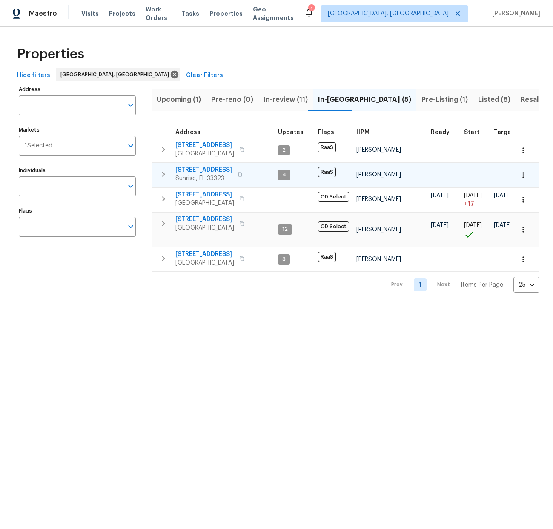 Image resolution: width=553 pixels, height=529 pixels. What do you see at coordinates (284, 150) in the screenshot?
I see `span: 2` at bounding box center [284, 150].